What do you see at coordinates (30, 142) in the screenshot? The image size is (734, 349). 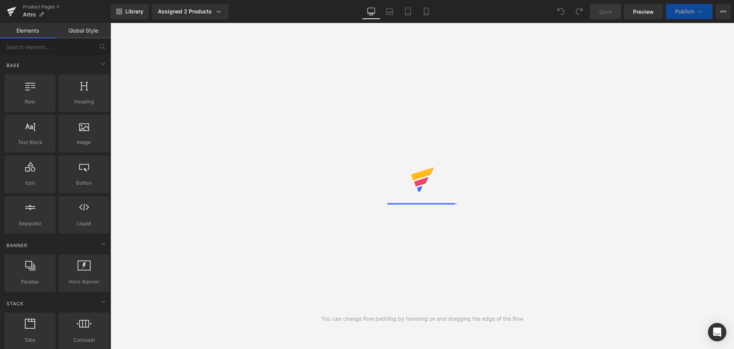 I see `span: Text Block` at bounding box center [30, 142].